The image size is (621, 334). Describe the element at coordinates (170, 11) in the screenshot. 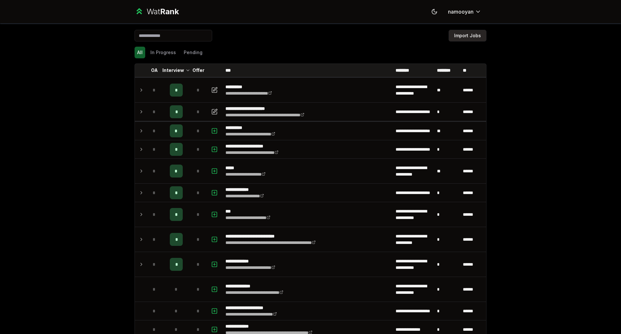

I see `span: Rank` at that location.